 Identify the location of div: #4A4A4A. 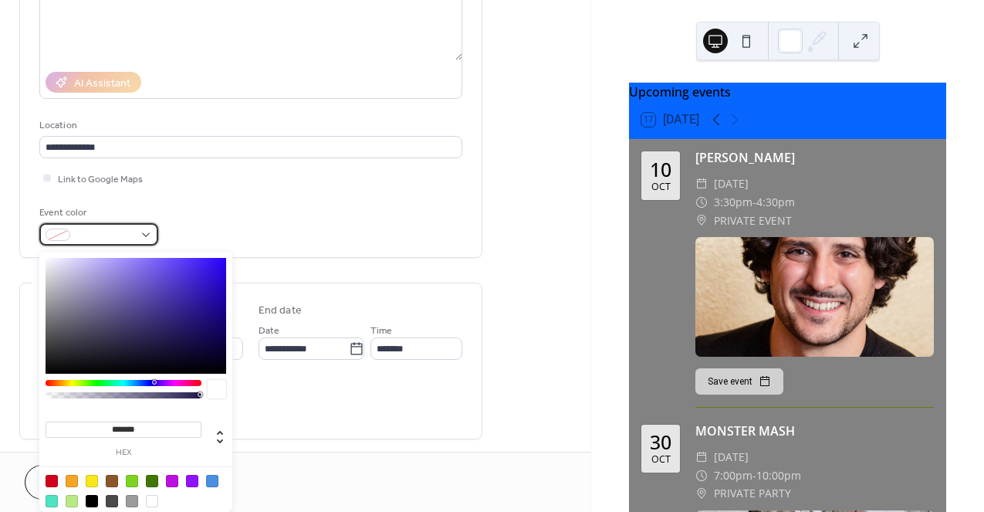
(112, 501).